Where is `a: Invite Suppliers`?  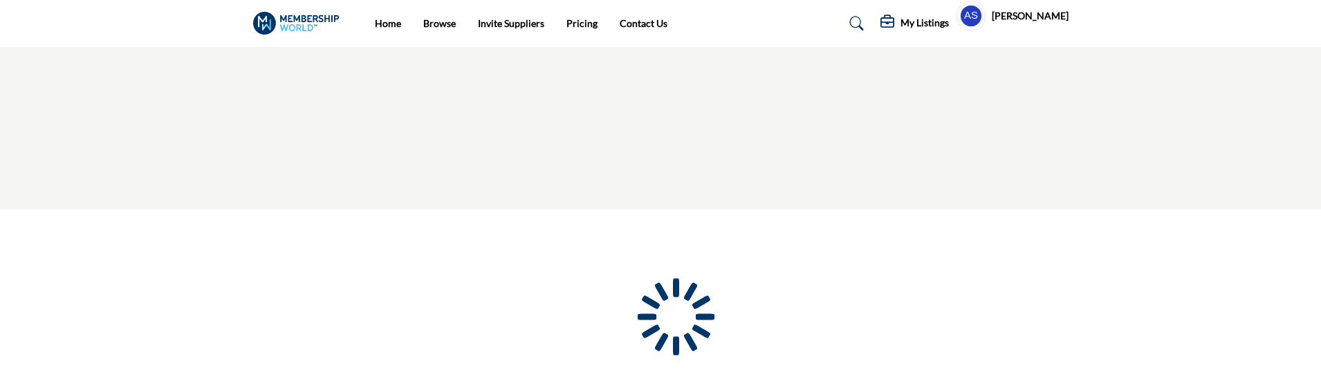
a: Invite Suppliers is located at coordinates (511, 23).